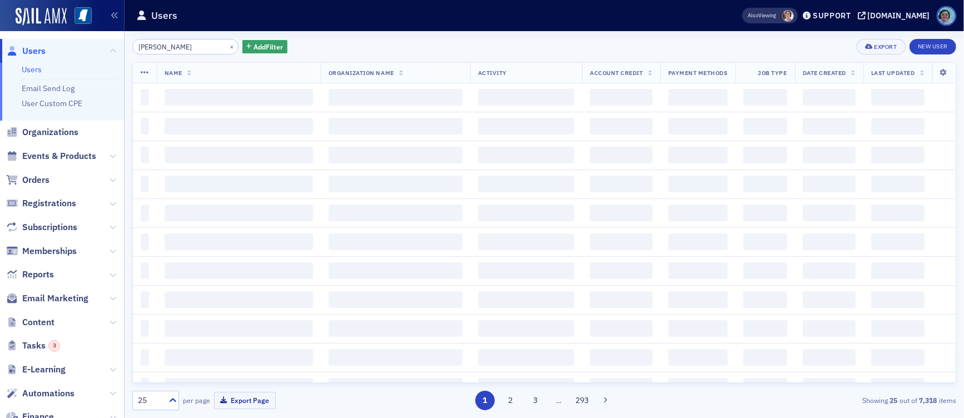  Describe the element at coordinates (41, 17) in the screenshot. I see `a: SailAMX` at that location.